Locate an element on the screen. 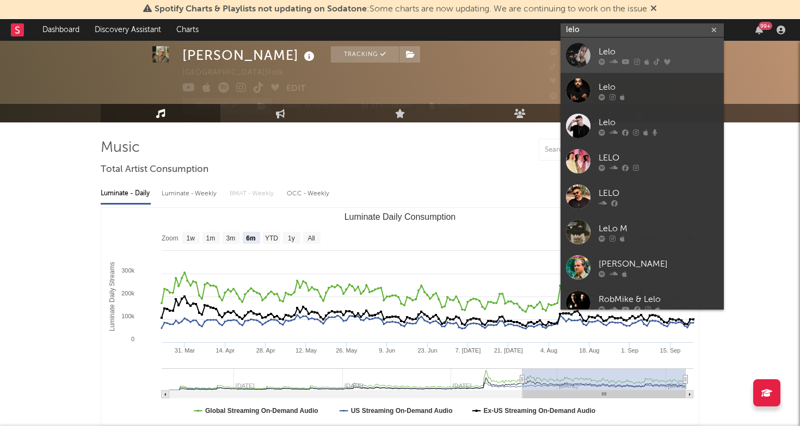 Image resolution: width=800 pixels, height=426 pixels. a: Charts is located at coordinates (187, 30).